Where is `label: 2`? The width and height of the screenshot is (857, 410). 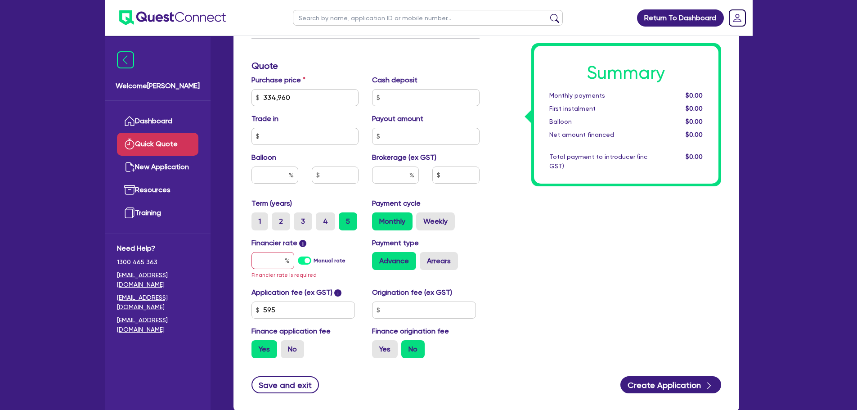
label: 2 is located at coordinates (281, 221).